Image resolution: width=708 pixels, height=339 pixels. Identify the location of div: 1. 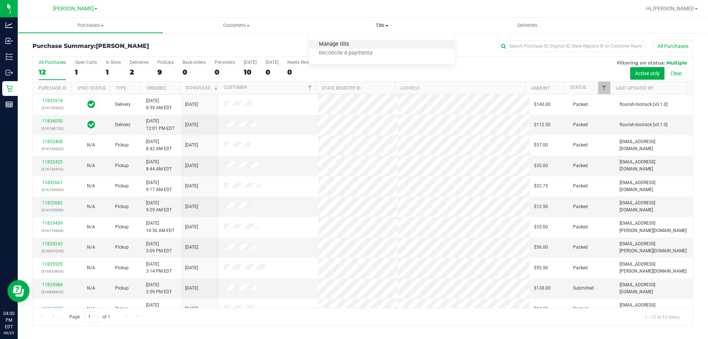
(113, 72).